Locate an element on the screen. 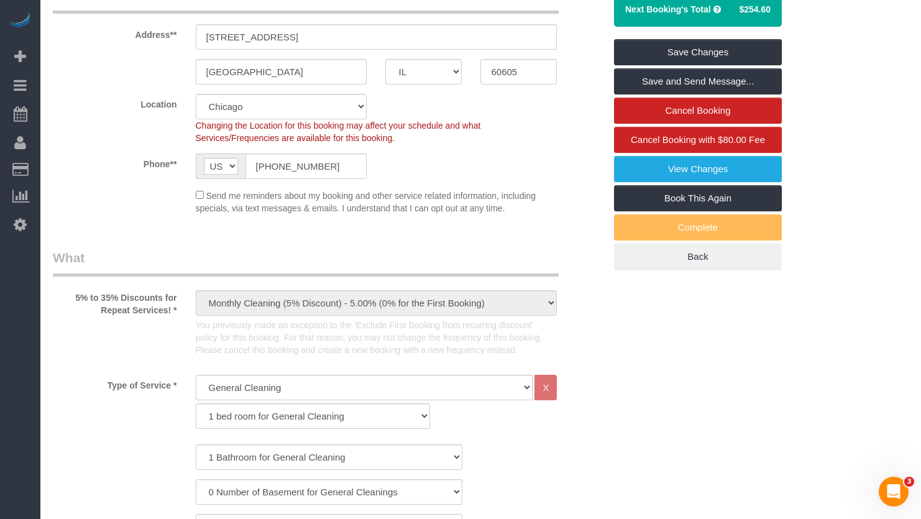  img: Automaid Logo is located at coordinates (20, 21).